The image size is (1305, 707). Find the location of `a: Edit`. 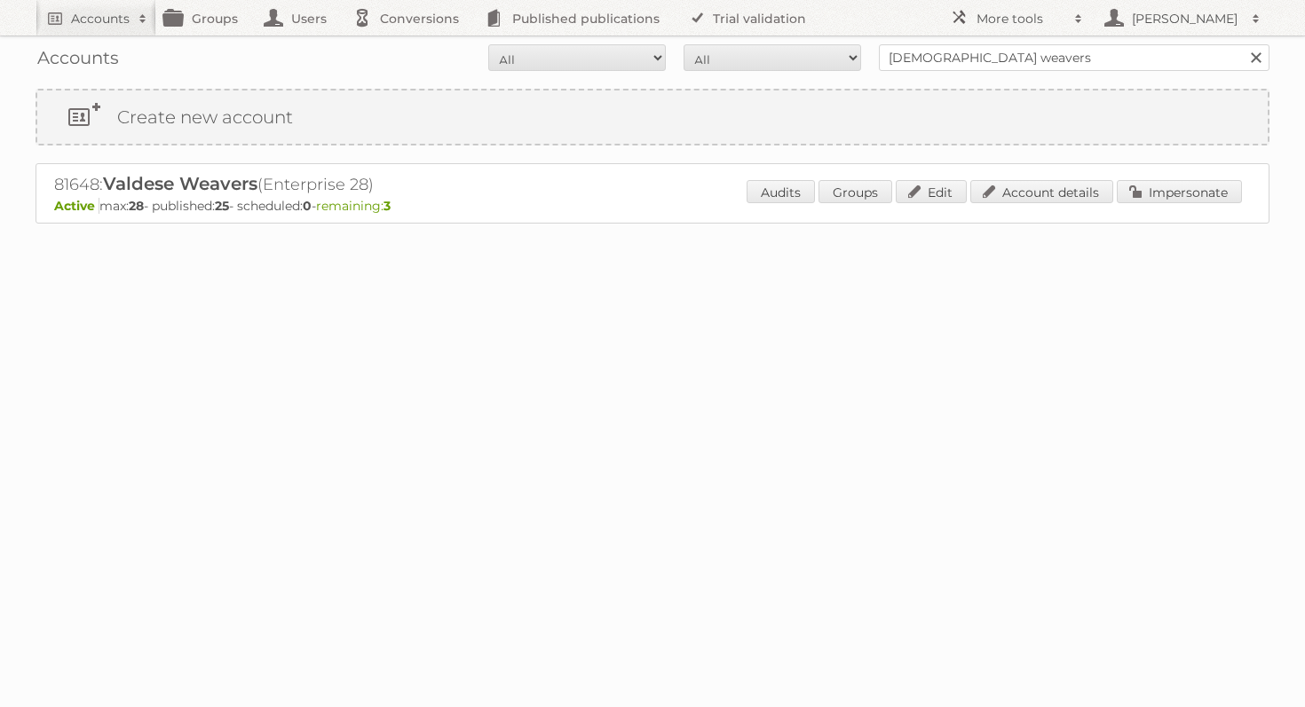

a: Edit is located at coordinates (931, 192).